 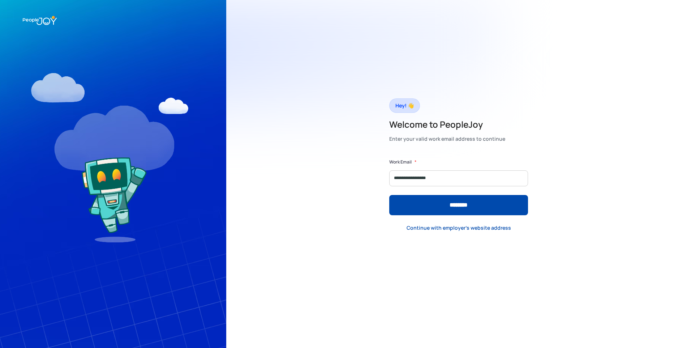 What do you see at coordinates (404, 105) in the screenshot?
I see `div: Hey! 👋` at bounding box center [404, 105].